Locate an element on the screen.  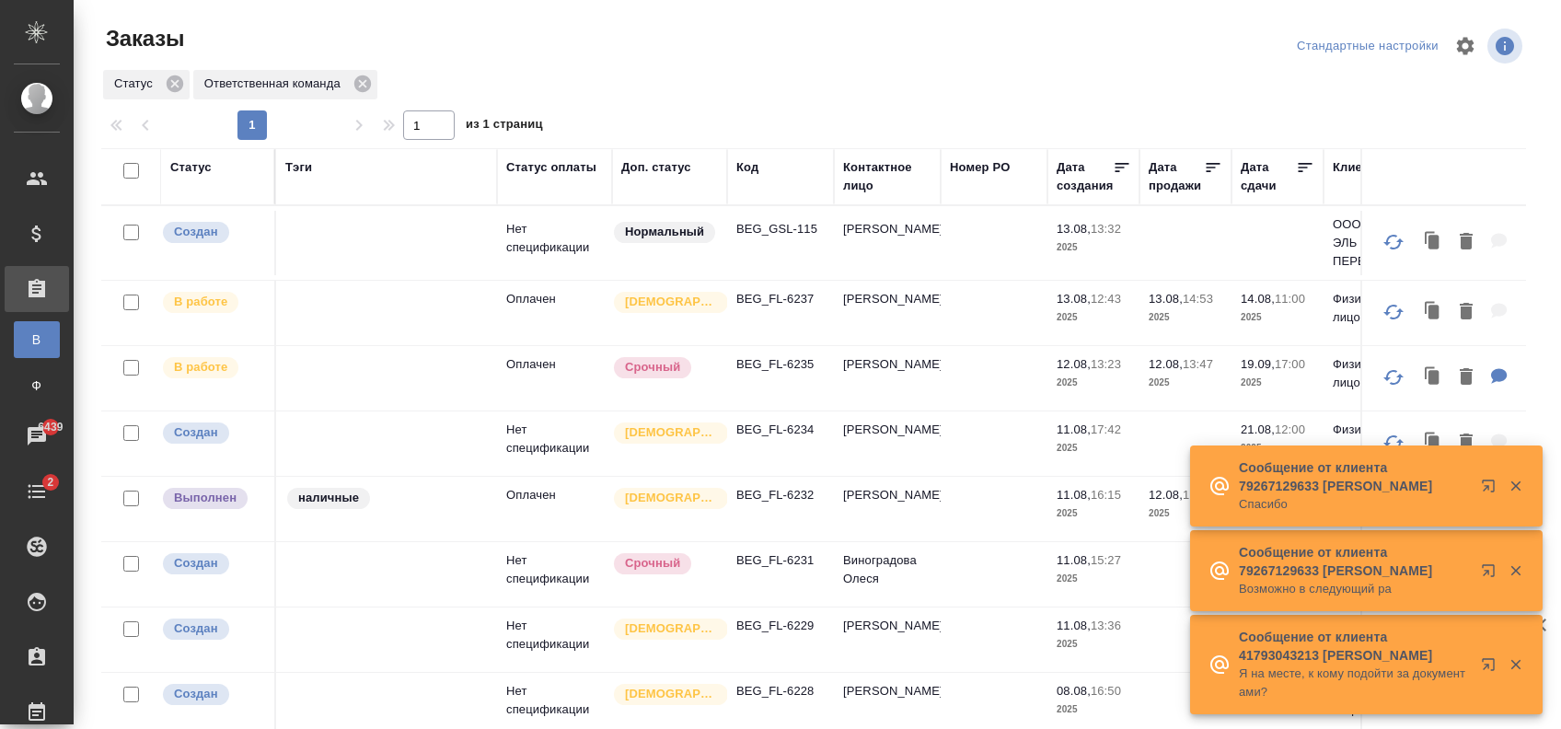
span: Посмотреть информацию is located at coordinates (1507, 46).